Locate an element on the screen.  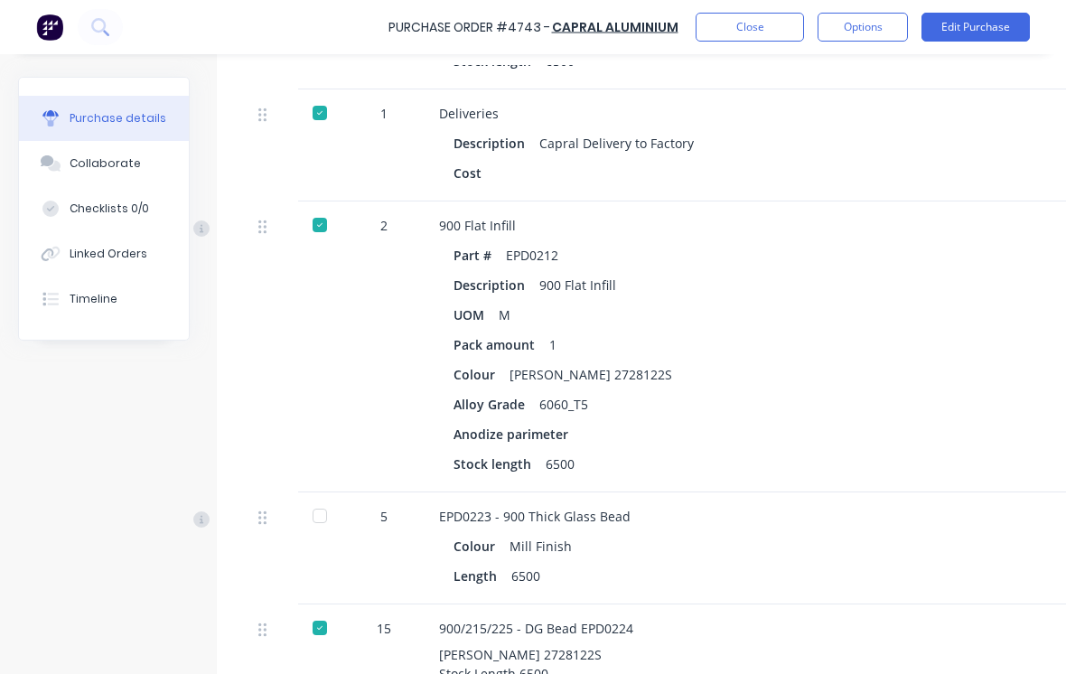
div: EPD0212 is located at coordinates (532, 255).